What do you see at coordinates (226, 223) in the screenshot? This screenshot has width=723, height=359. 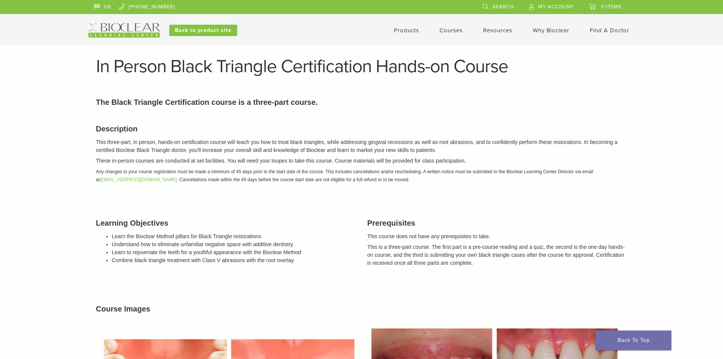 I see `h3: Learning Objectives` at bounding box center [226, 223].